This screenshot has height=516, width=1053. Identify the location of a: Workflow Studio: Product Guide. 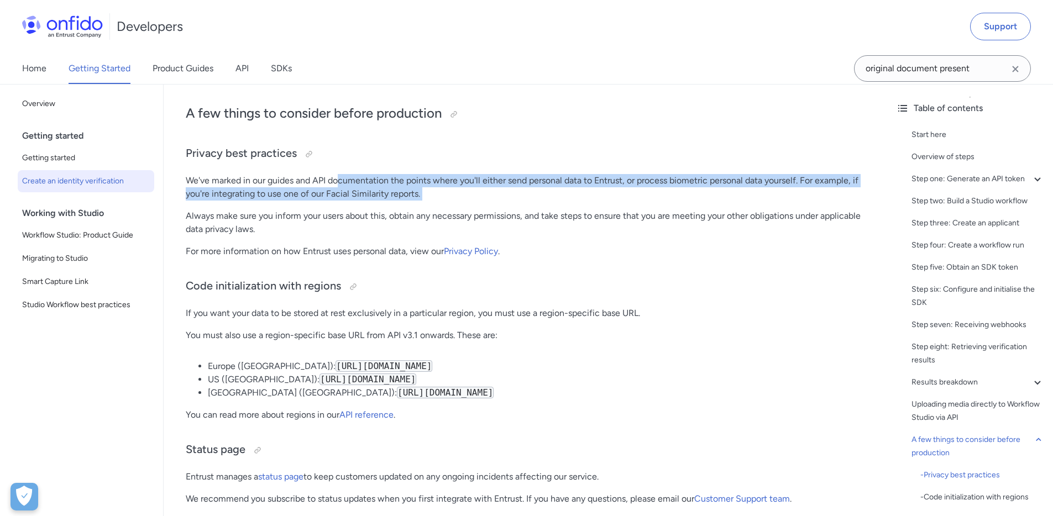
(86, 236).